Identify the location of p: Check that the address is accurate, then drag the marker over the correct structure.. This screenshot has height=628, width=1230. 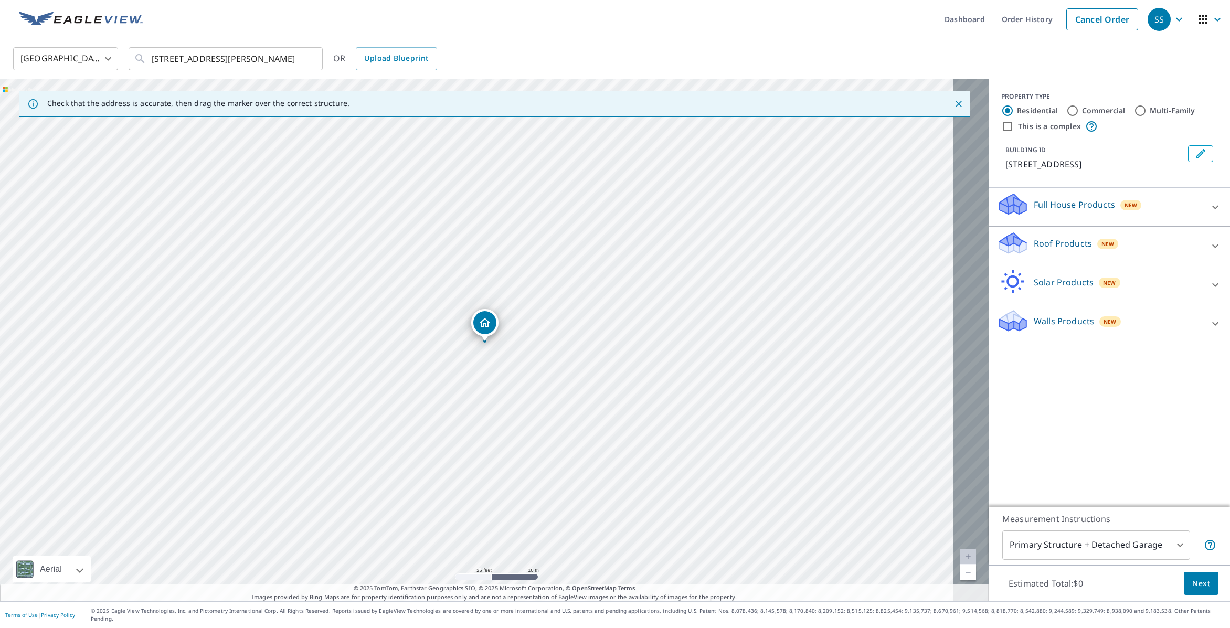
(198, 103).